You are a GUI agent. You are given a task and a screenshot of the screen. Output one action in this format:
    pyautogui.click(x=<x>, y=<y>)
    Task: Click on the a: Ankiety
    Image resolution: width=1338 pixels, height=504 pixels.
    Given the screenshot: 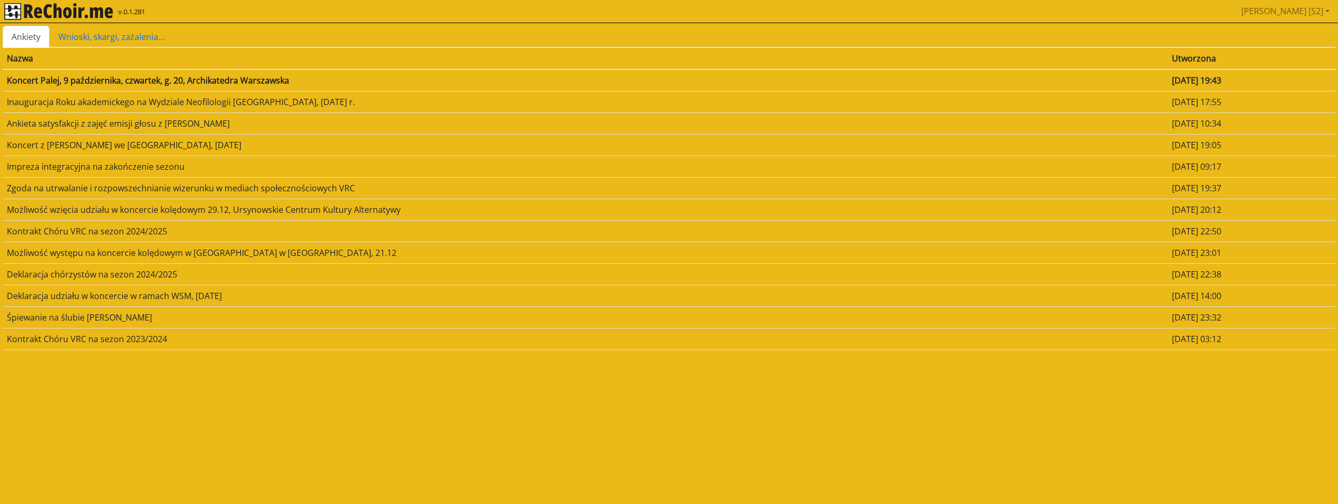 What is the action you would take?
    pyautogui.click(x=26, y=37)
    